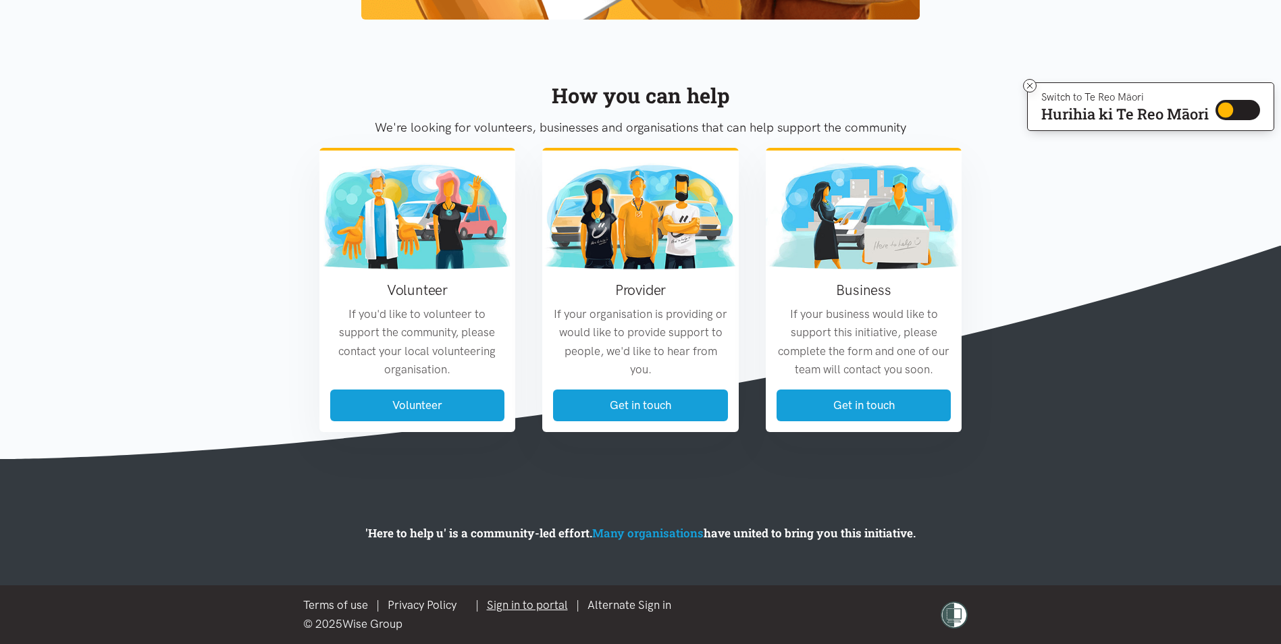 The image size is (1281, 644). Describe the element at coordinates (864, 290) in the screenshot. I see `h3: Business` at that location.